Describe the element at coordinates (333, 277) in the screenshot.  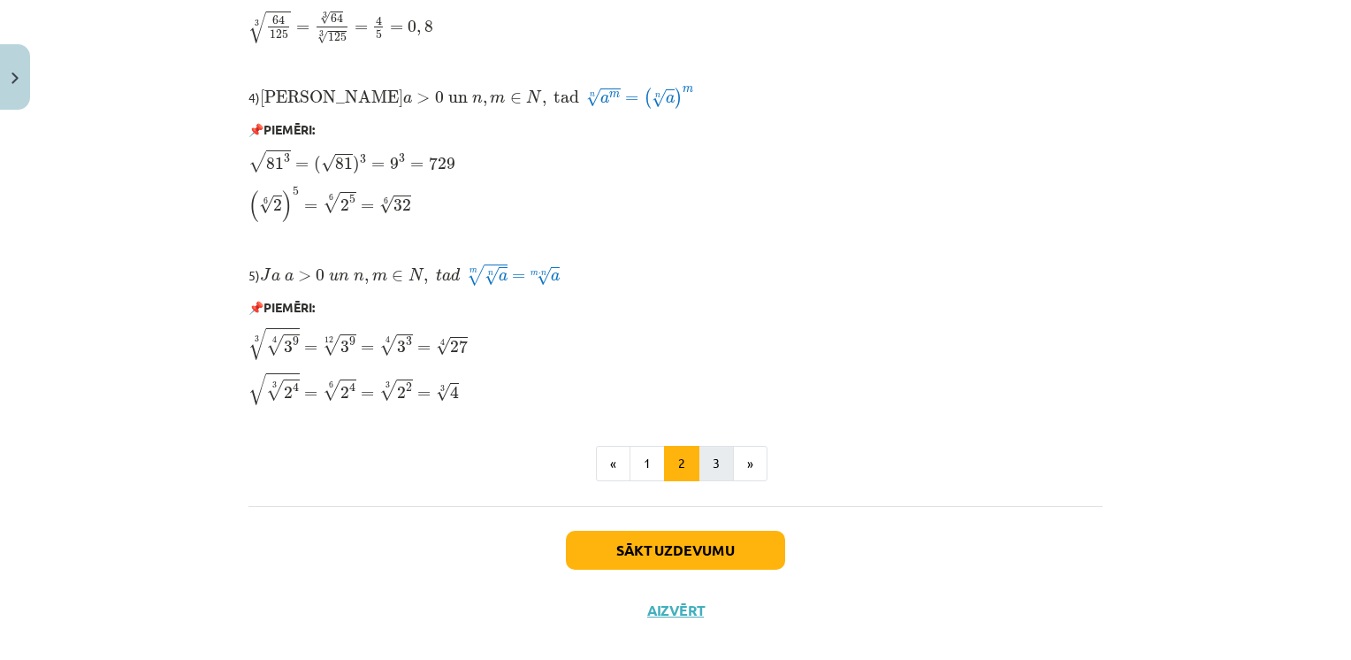
I see `span: u` at that location.